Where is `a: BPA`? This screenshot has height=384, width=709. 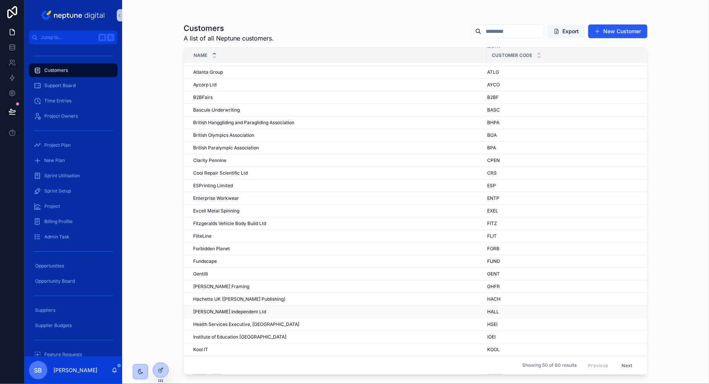
a: BPA is located at coordinates (568, 148).